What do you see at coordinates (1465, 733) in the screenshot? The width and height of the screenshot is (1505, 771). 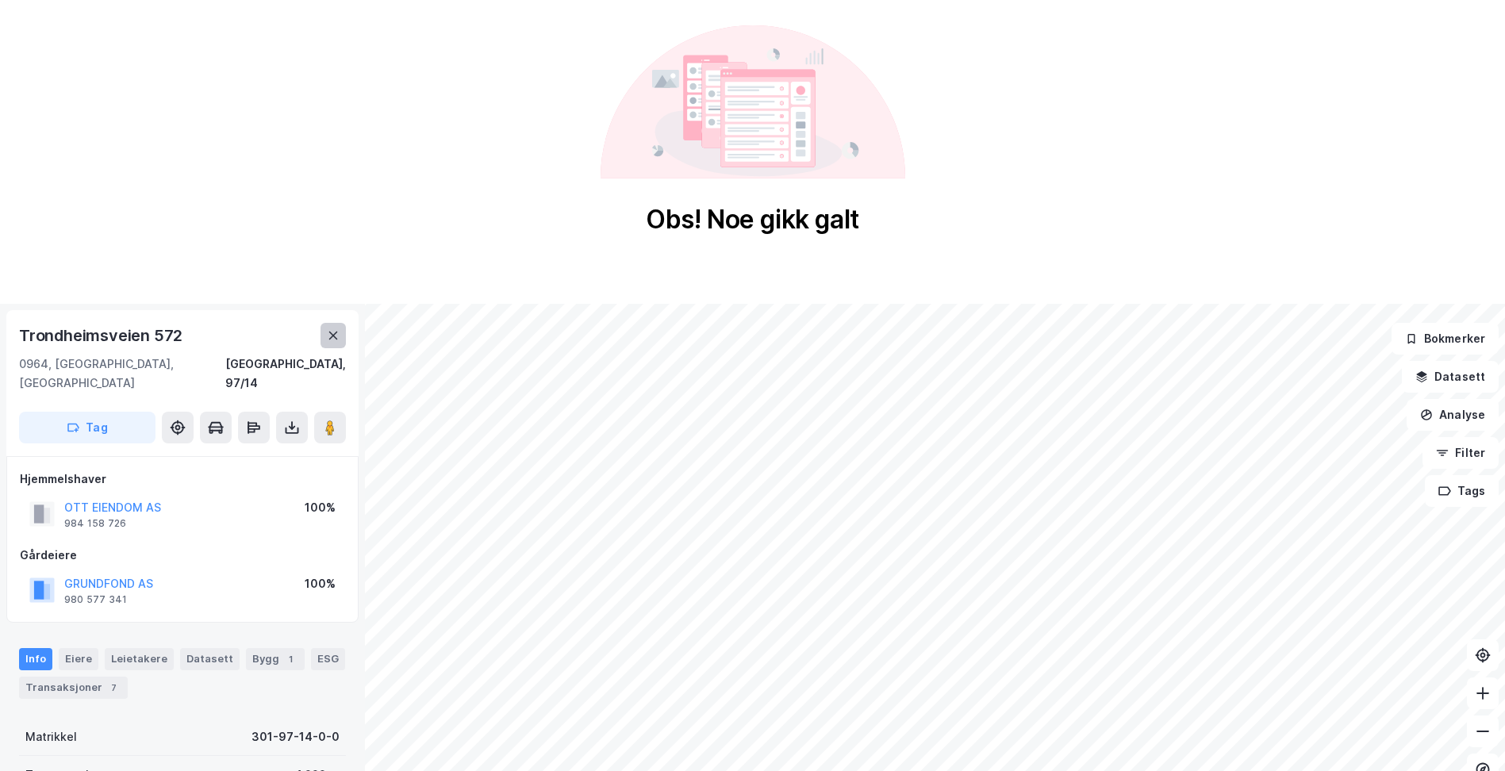 I see `div: Kontrollprogram for chat` at bounding box center [1465, 733].